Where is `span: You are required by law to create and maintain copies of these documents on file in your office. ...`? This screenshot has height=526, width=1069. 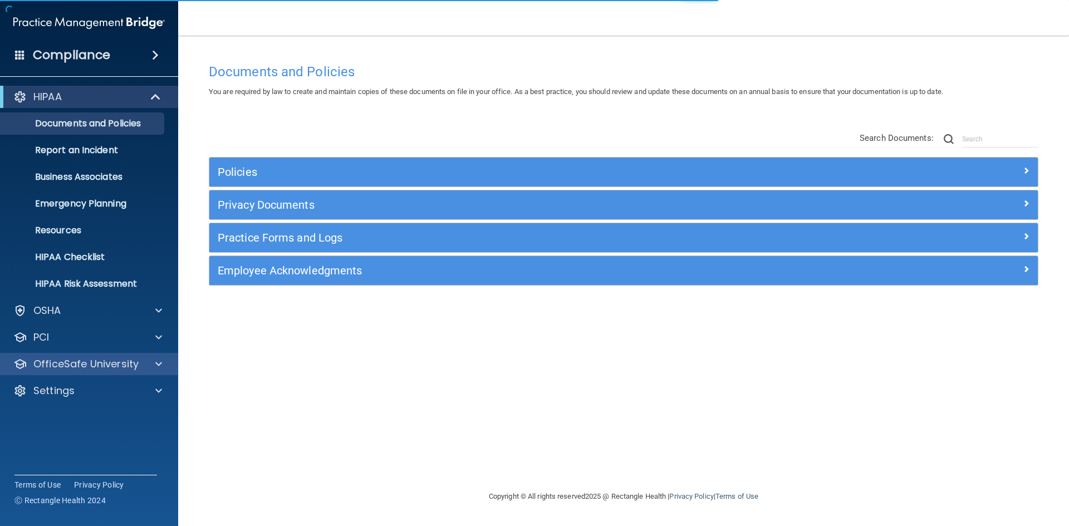 span: You are required by law to create and maintain copies of these documents on file in your office. ... is located at coordinates (575, 91).